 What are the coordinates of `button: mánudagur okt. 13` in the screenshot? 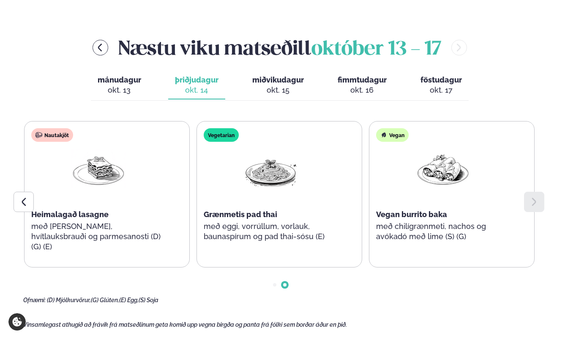 It's located at (119, 85).